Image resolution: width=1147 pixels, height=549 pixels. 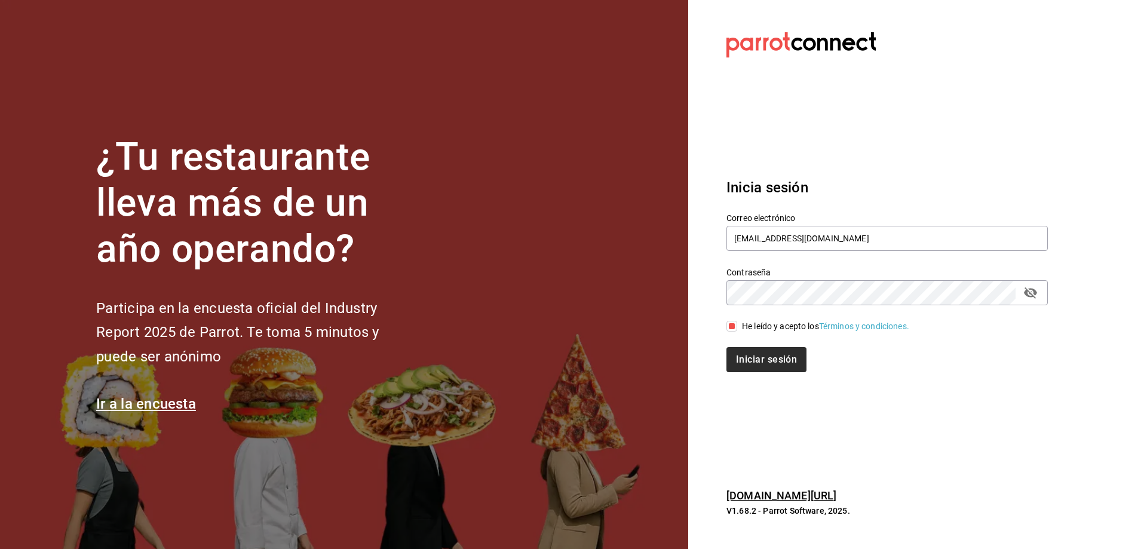 What do you see at coordinates (864, 326) in the screenshot?
I see `a: Términos y condiciones.` at bounding box center [864, 326].